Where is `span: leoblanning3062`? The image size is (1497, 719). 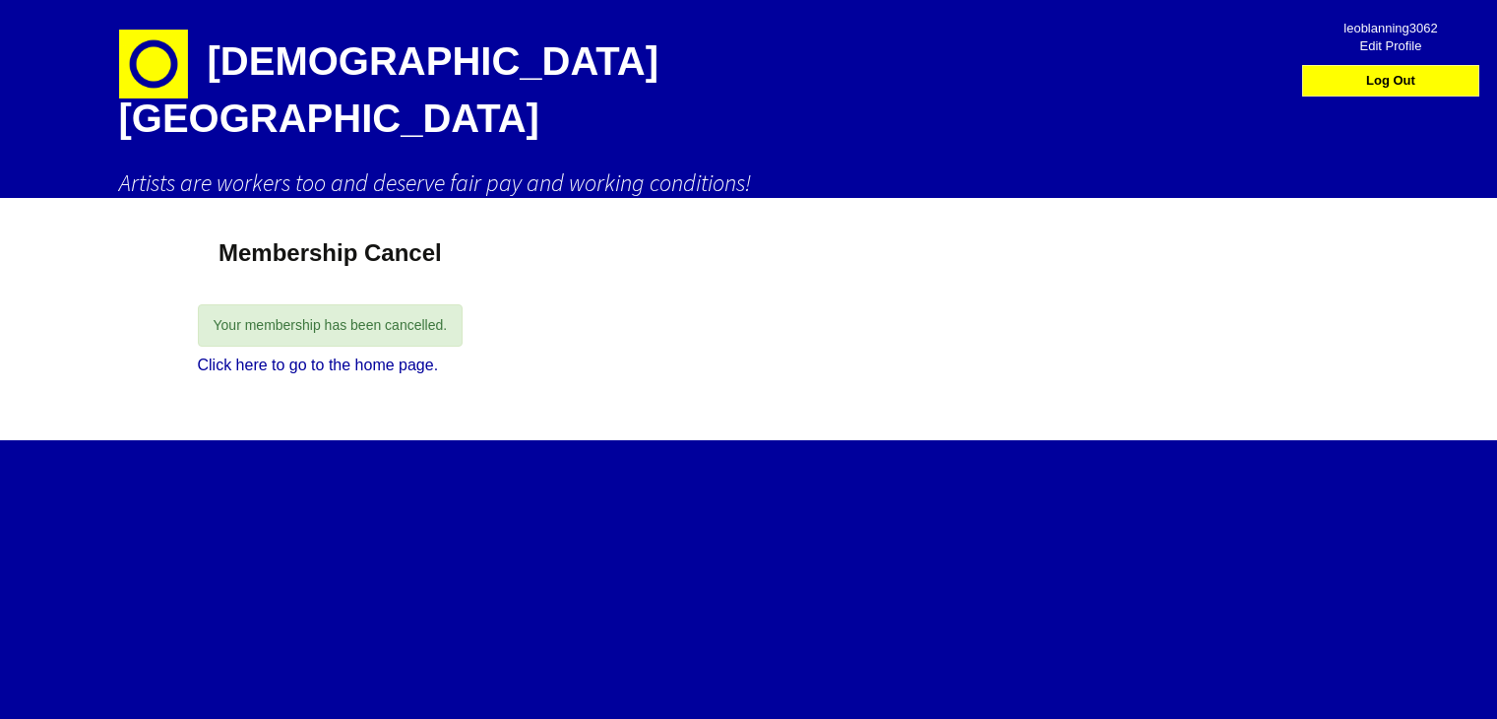
span: leoblanning3062 is located at coordinates (1391, 22).